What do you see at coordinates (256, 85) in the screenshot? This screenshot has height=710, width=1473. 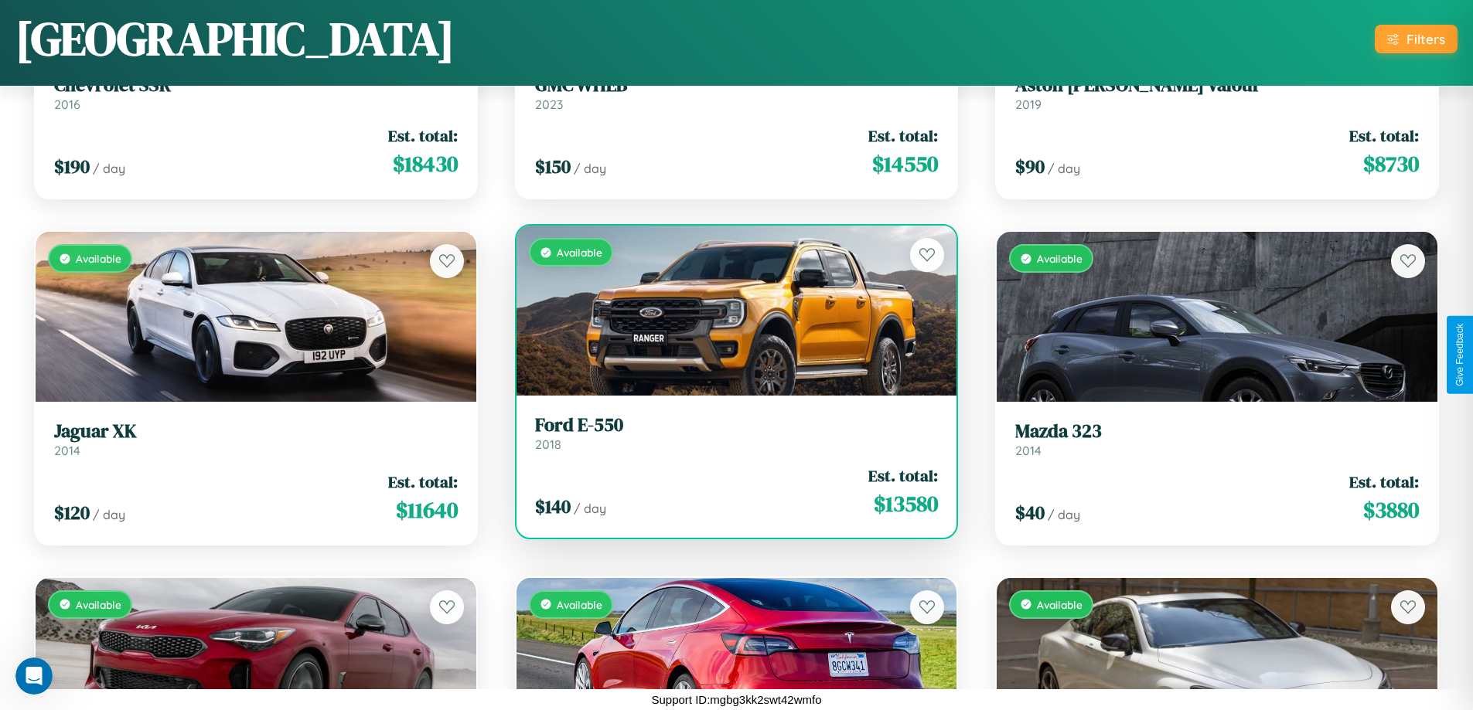 I see `h3: Chevrolet SSR` at bounding box center [256, 85].